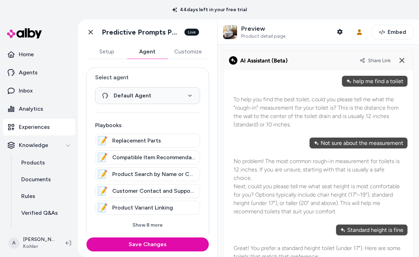 This screenshot has width=419, height=257. What do you see at coordinates (263, 29) in the screenshot?
I see `p: Preview` at bounding box center [263, 29].